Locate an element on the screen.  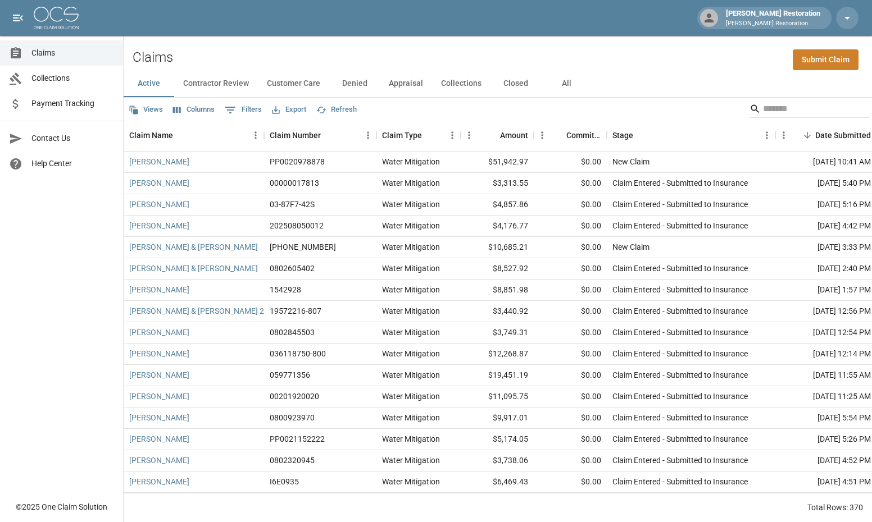
button: Collections is located at coordinates (461, 84).